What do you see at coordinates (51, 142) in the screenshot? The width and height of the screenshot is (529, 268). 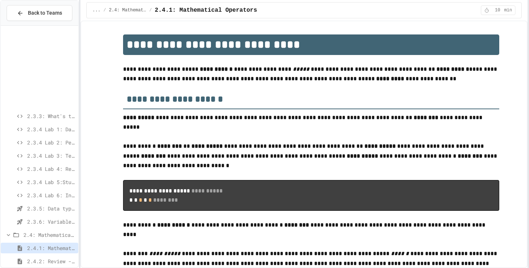 I see `span: 2.3.4 Lab 2: Pet Name Keeper` at bounding box center [51, 142].